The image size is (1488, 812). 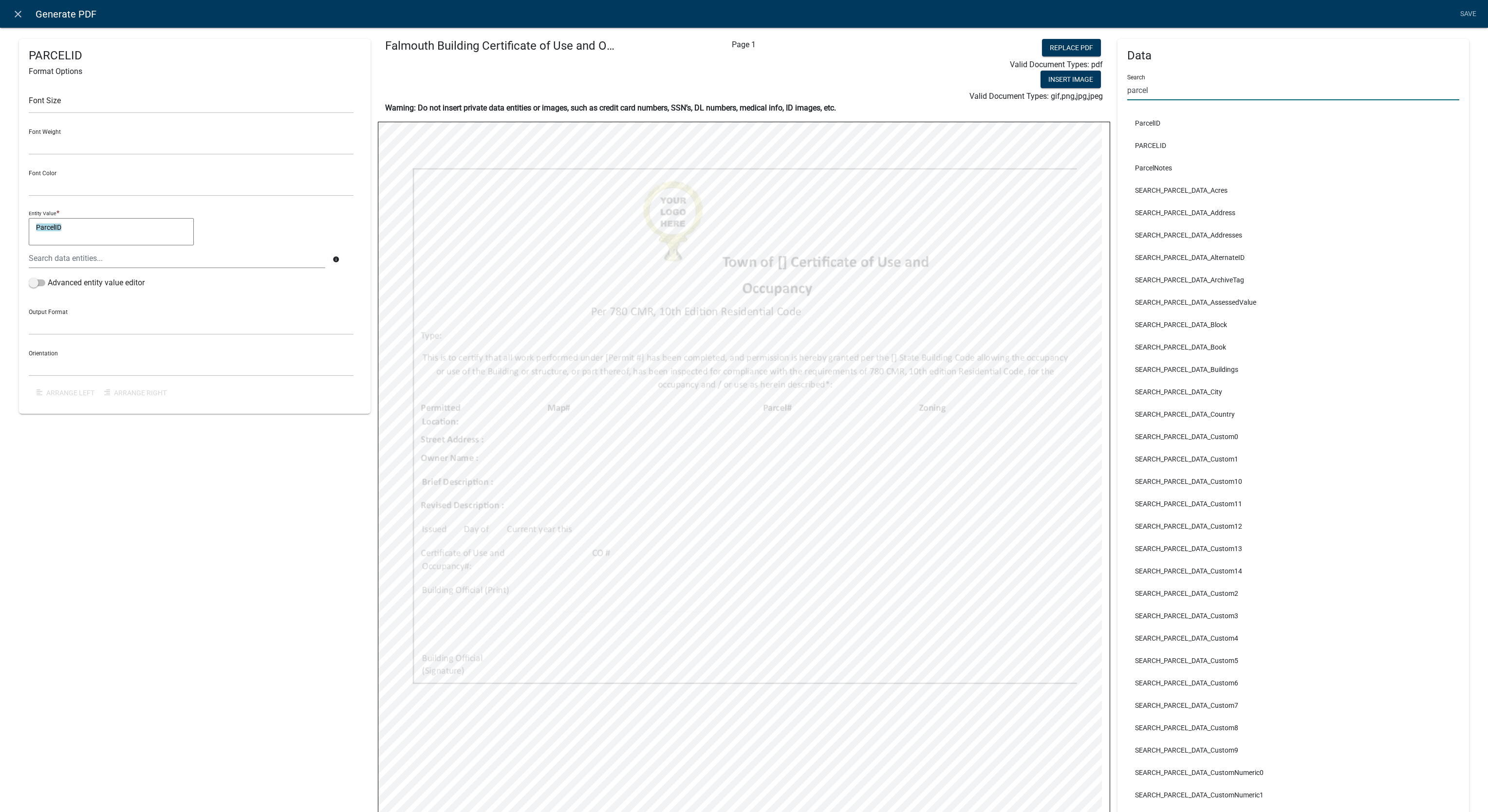 I want to click on li: SEARCH_PARCEL_DATA_Custom6, so click(x=1294, y=683).